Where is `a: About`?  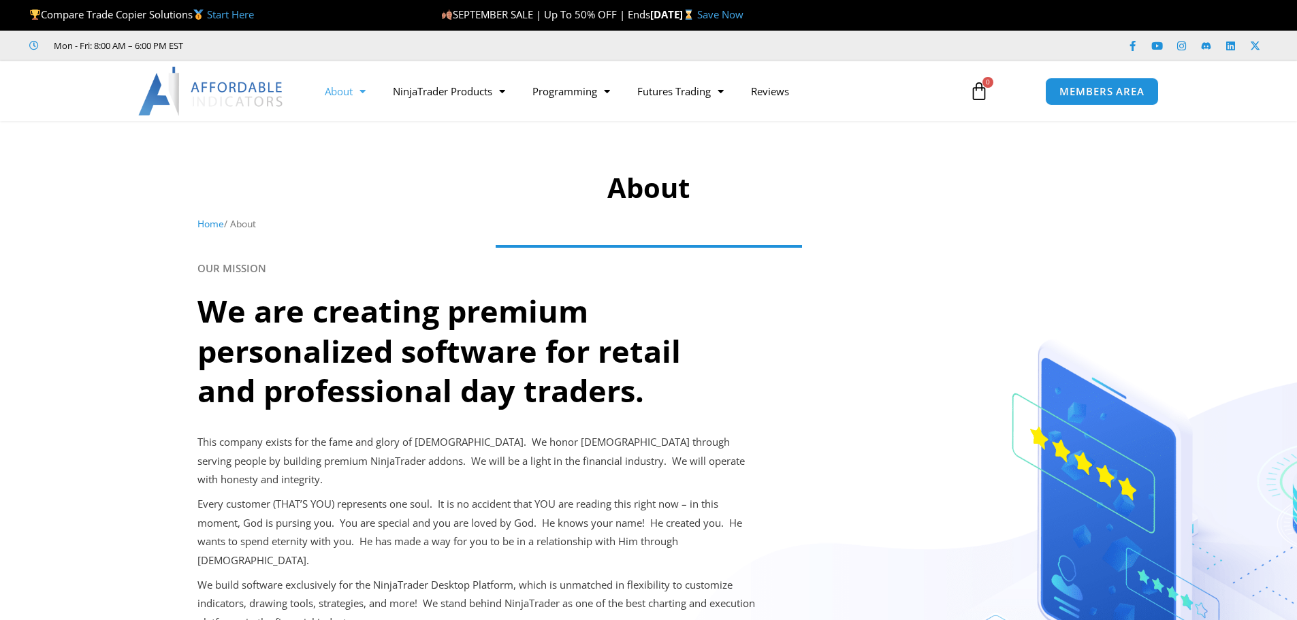
a: About is located at coordinates (345, 91).